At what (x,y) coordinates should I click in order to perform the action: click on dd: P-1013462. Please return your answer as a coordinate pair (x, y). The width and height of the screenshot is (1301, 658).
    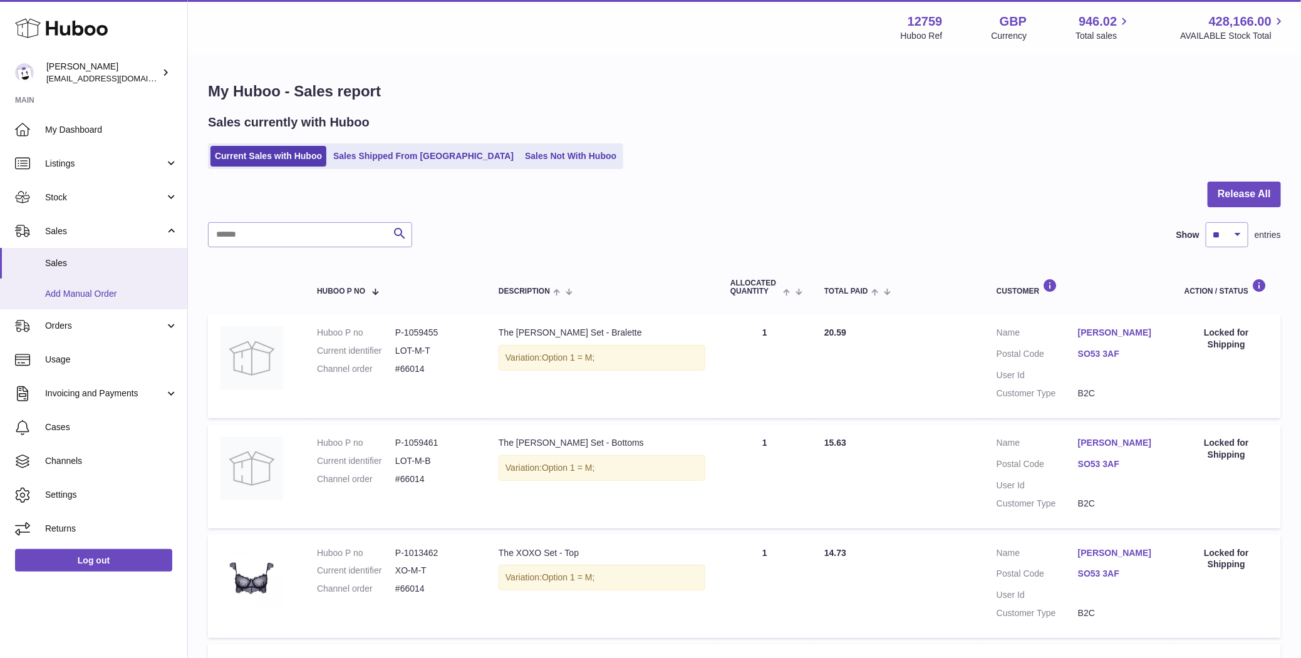
    Looking at the image, I should click on (434, 553).